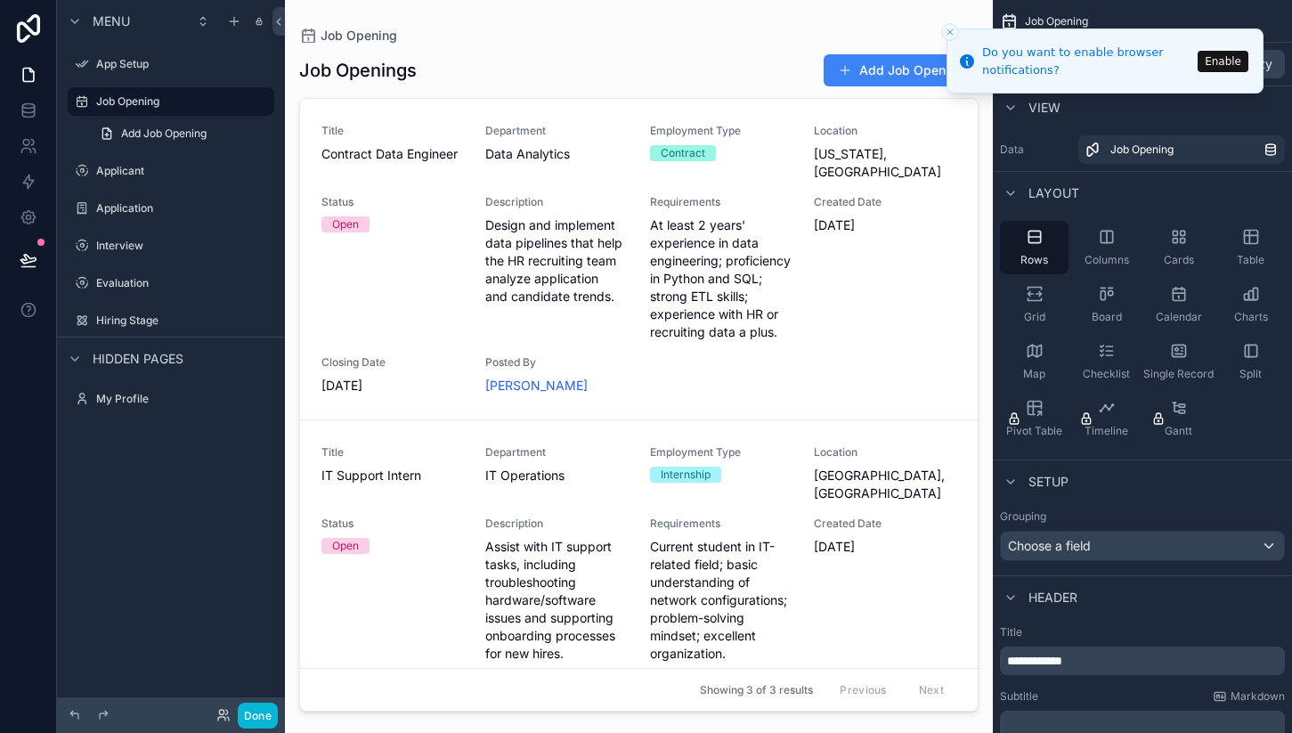 Image resolution: width=1292 pixels, height=733 pixels. What do you see at coordinates (257, 715) in the screenshot?
I see `button: Done` at bounding box center [257, 715].